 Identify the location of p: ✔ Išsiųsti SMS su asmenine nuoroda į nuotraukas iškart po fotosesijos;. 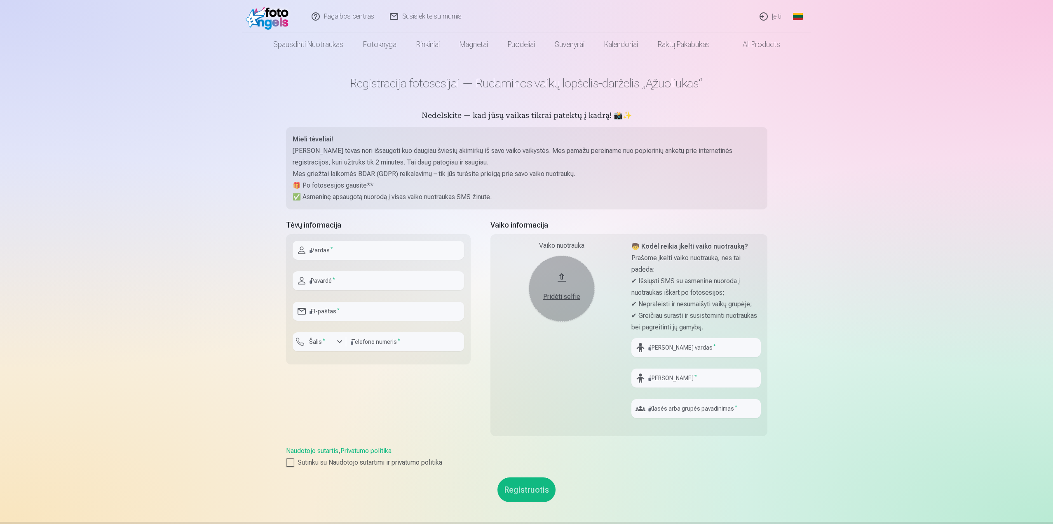
(696, 287).